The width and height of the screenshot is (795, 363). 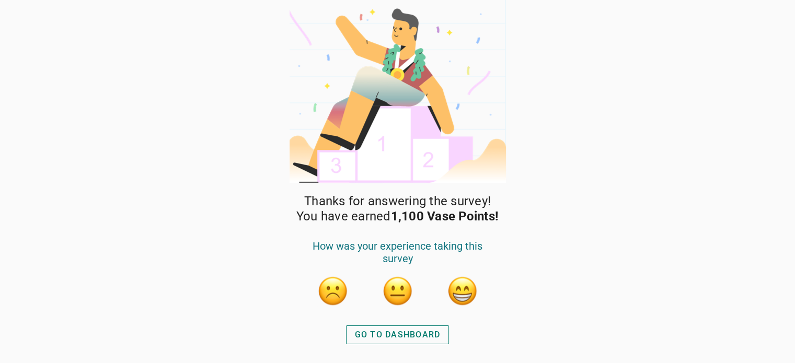 What do you see at coordinates (398, 335) in the screenshot?
I see `button: GO TO DASHBOARD` at bounding box center [398, 335].